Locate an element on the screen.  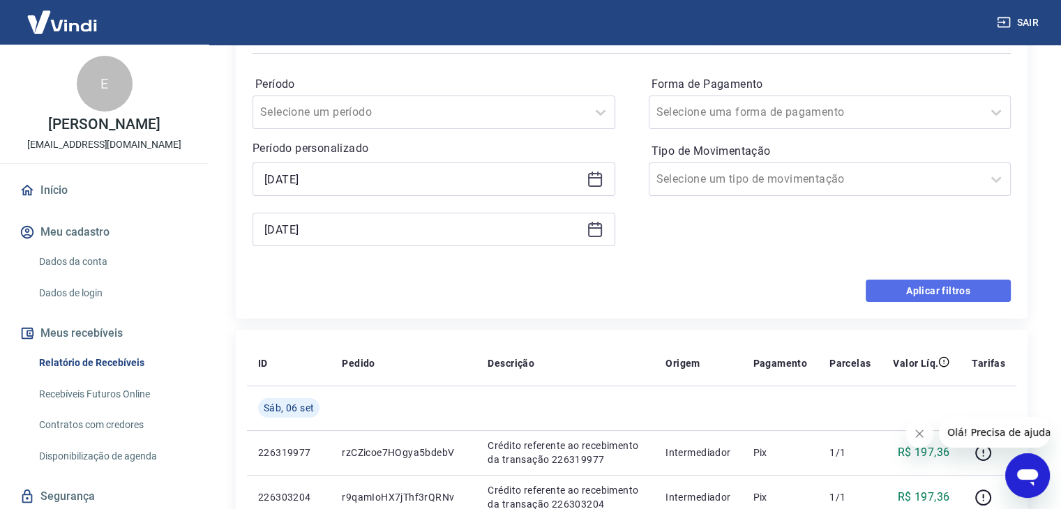
input: Data inicial is located at coordinates (423, 179).